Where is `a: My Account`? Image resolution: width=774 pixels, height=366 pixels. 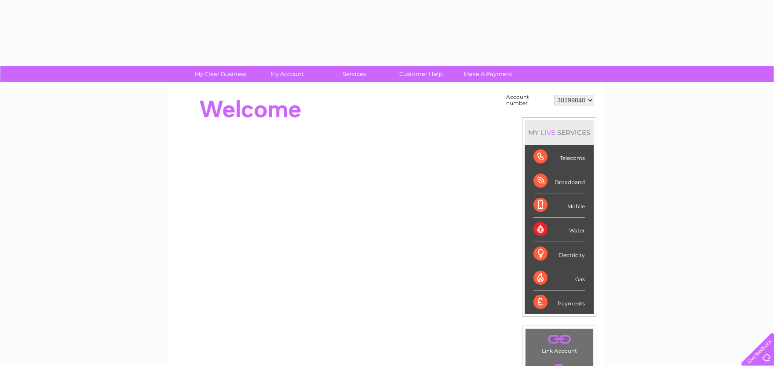 a: My Account is located at coordinates (287, 74).